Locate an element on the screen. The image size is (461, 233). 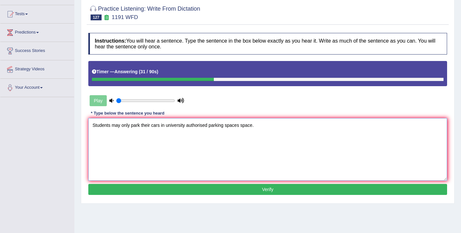
a: Tests is located at coordinates (37, 13).